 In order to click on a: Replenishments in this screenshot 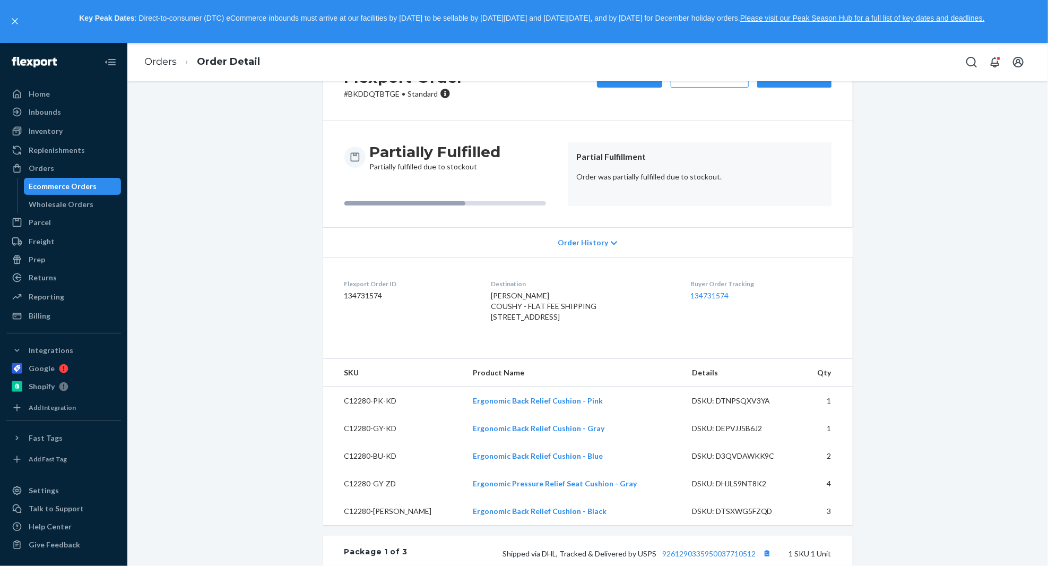, I will do `click(64, 150)`.